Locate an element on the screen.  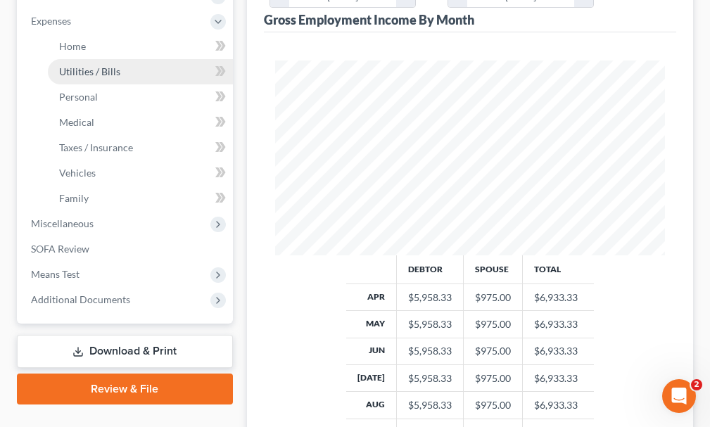
a: Personal is located at coordinates (140, 97).